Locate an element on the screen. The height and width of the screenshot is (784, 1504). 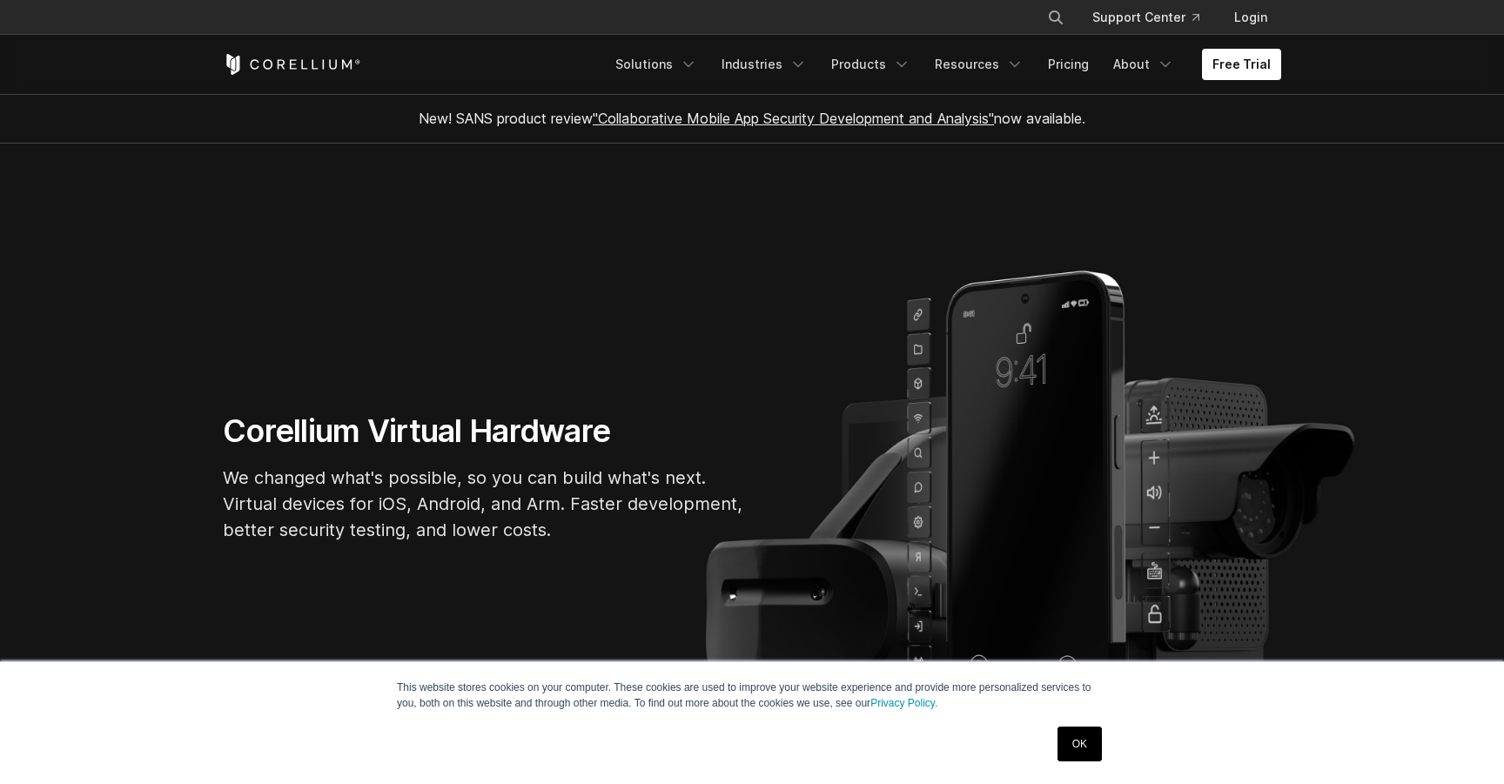
a: Resources is located at coordinates (979, 64).